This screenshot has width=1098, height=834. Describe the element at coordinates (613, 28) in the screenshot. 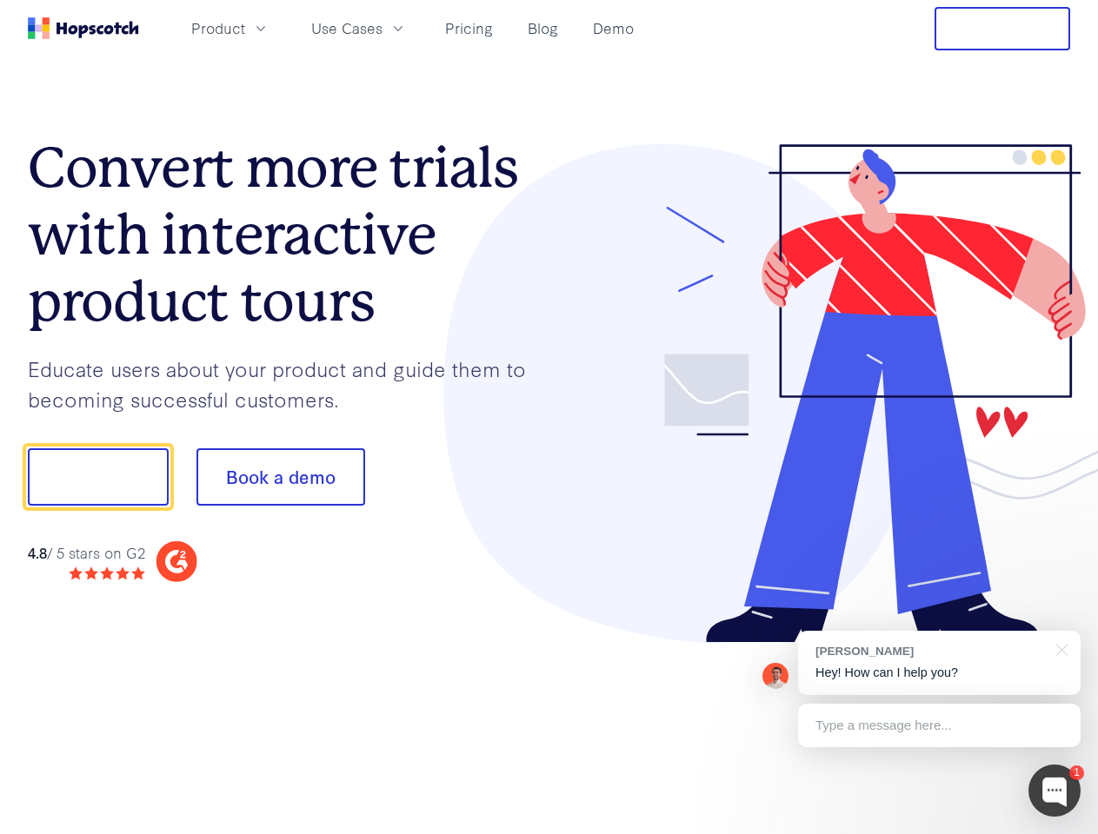

I see `a: Demo` at that location.